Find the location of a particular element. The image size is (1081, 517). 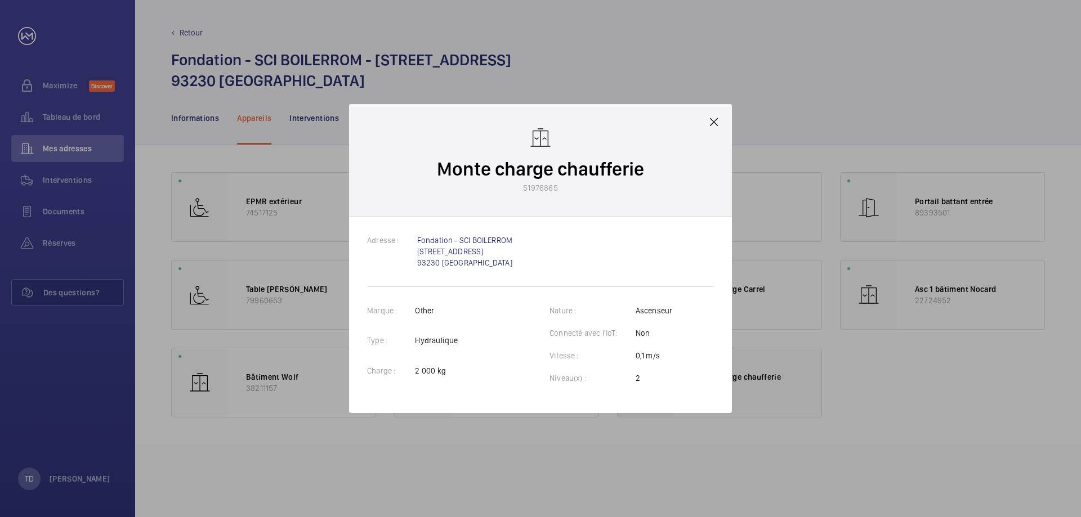

img: elevator.svg is located at coordinates (540, 138).